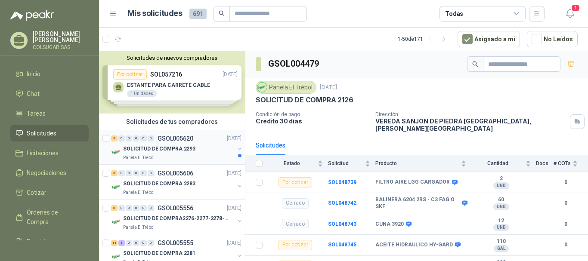 This screenshot has height=261, width=588. Describe the element at coordinates (159, 184) in the screenshot. I see `p: SOLICITUD DE COMPRA 2283` at that location.